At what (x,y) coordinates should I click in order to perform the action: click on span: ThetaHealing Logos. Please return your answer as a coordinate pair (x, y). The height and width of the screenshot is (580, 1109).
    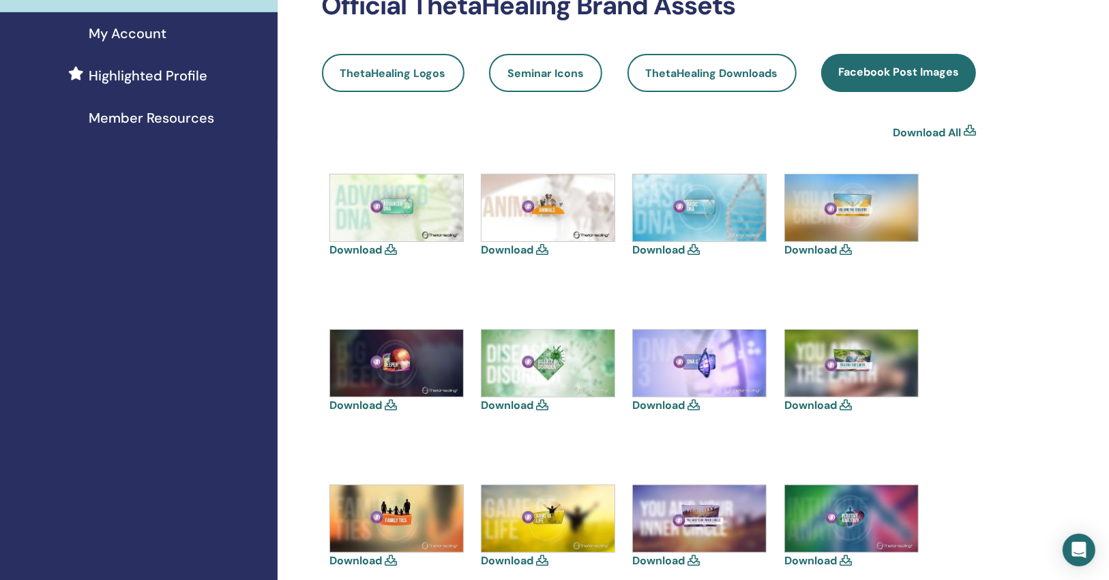
    Looking at the image, I should click on (393, 73).